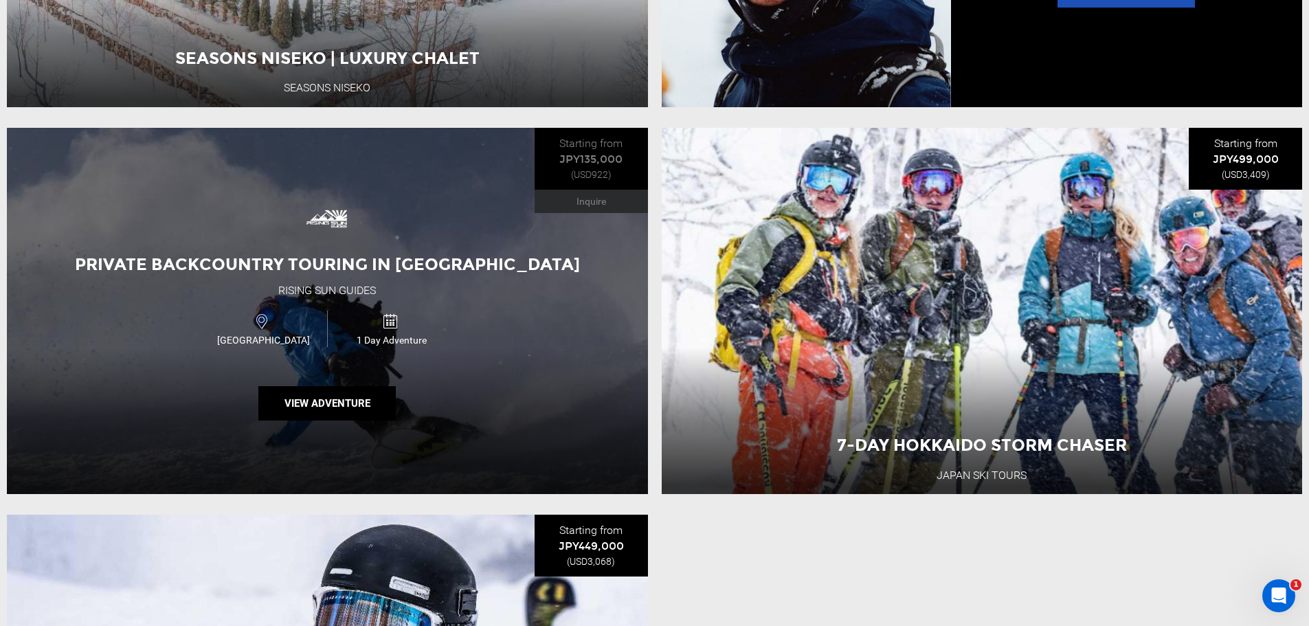  What do you see at coordinates (327, 291) in the screenshot?
I see `div: Rising Sun Guides` at bounding box center [327, 291].